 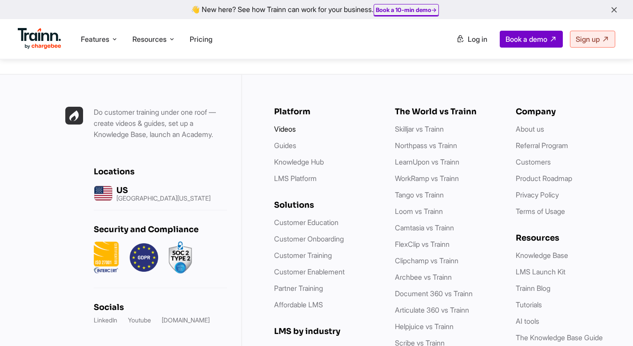 What do you see at coordinates (149, 39) in the screenshot?
I see `span: Resources` at bounding box center [149, 39].